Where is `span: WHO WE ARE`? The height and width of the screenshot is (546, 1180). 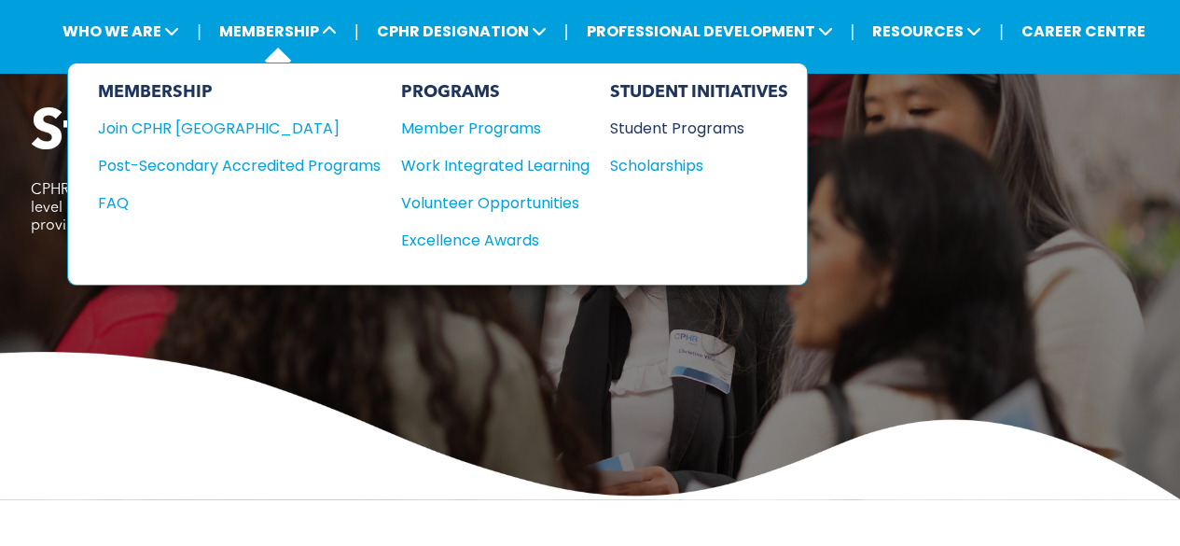
span: WHO WE ARE is located at coordinates (120, 31).